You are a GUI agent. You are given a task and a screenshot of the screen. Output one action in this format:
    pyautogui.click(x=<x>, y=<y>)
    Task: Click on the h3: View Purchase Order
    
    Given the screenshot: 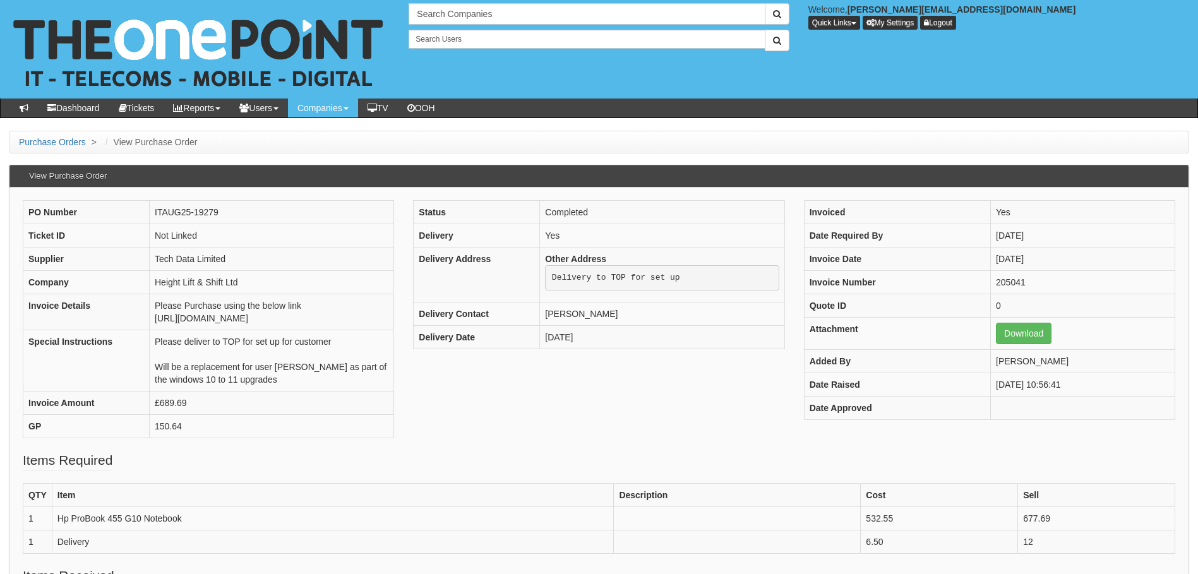 What is the action you would take?
    pyautogui.click(x=68, y=176)
    